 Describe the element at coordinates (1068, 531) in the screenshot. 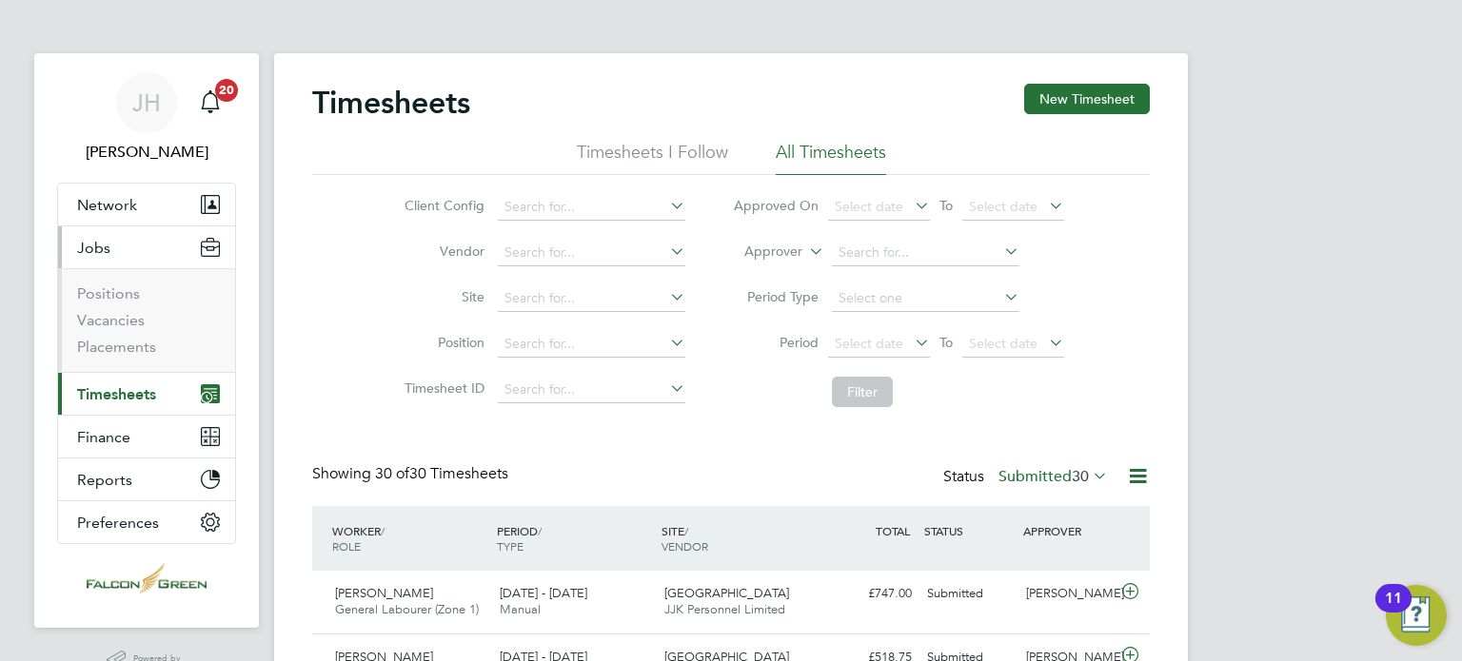

I see `div: APPROVER` at that location.